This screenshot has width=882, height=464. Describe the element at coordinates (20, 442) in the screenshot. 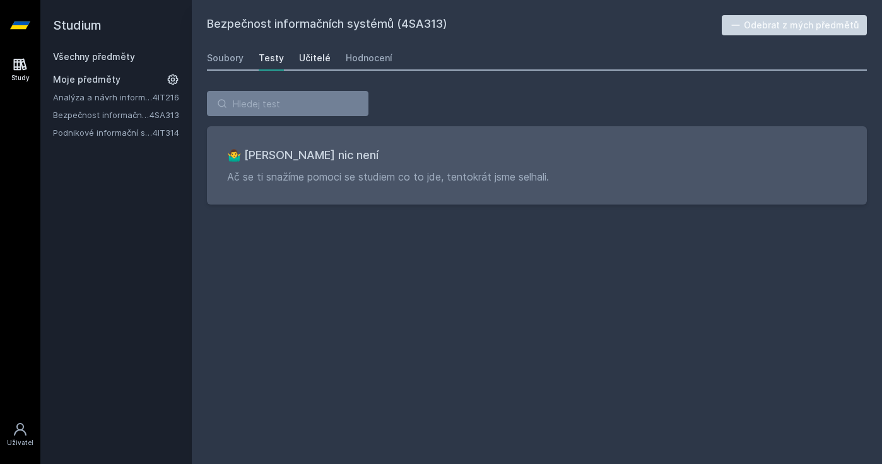

I see `div: Uživatel` at that location.